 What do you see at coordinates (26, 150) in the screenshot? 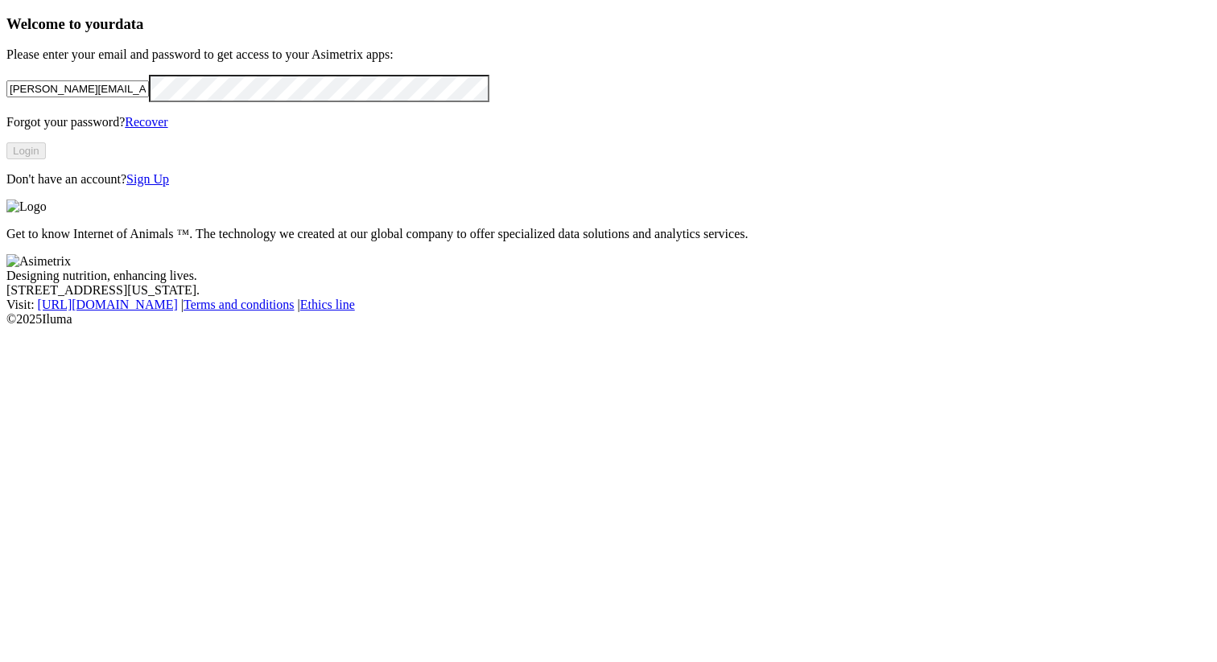
I see `button: Login` at bounding box center [26, 150].